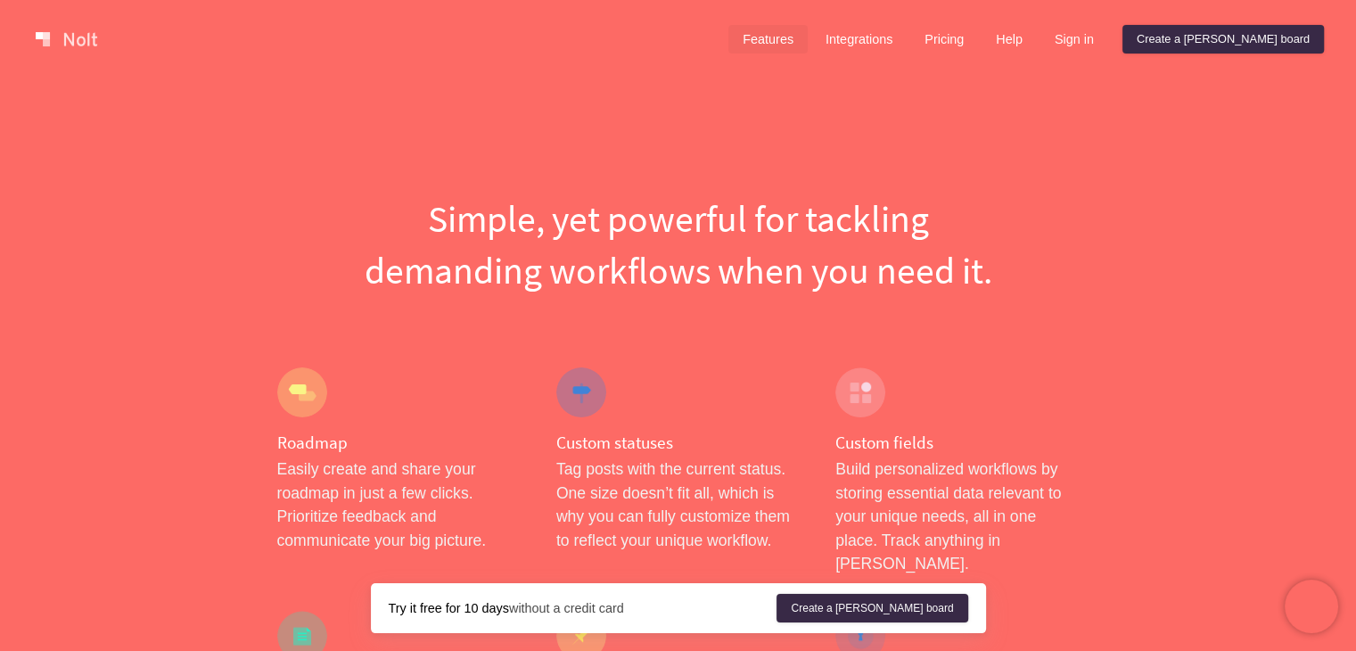 This screenshot has width=1356, height=651. I want to click on h4: Custom statuses, so click(678, 442).